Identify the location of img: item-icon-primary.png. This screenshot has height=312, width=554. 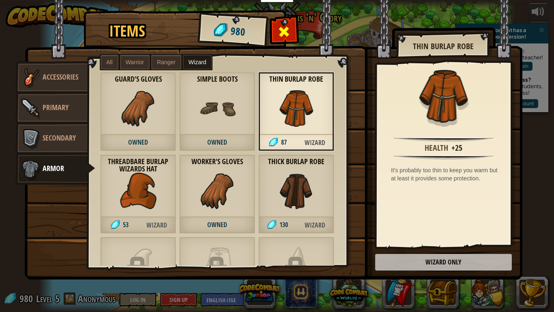
(30, 108).